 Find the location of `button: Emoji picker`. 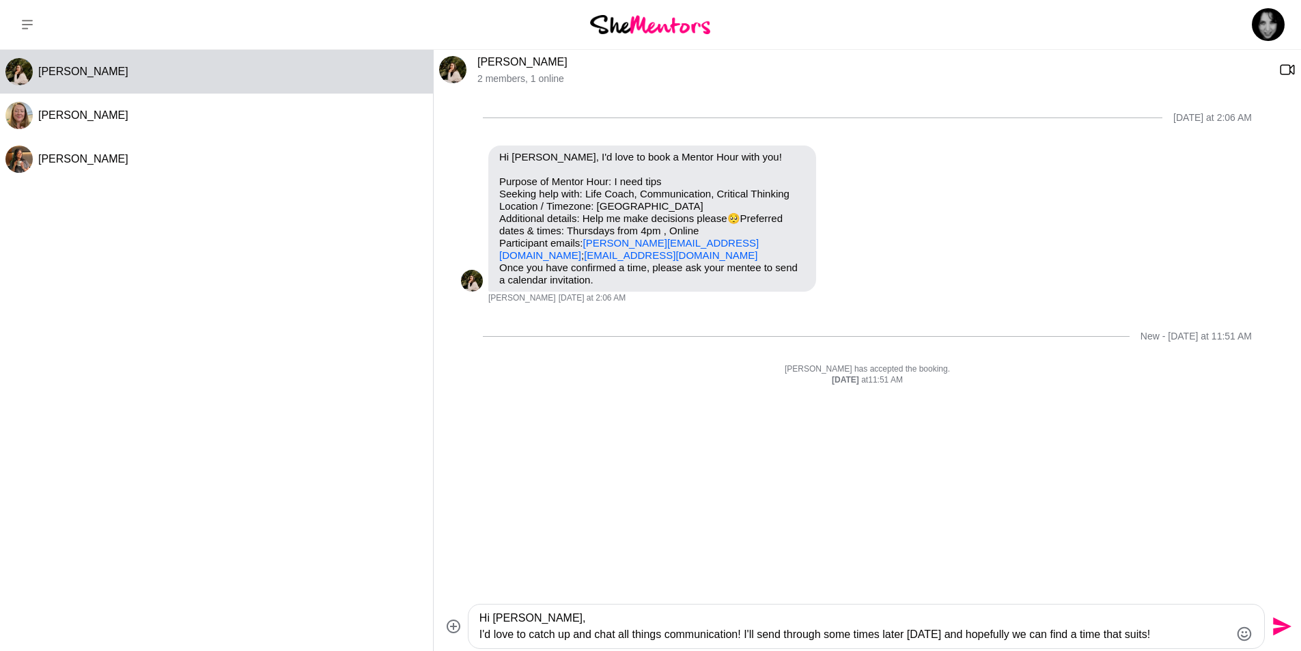

button: Emoji picker is located at coordinates (1244, 634).